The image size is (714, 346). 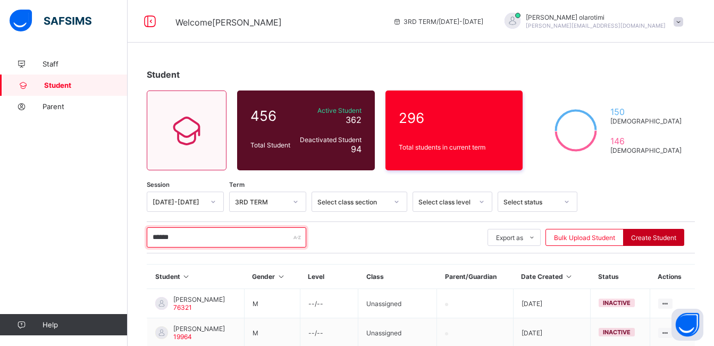 What do you see at coordinates (654, 237) in the screenshot?
I see `span: Create Student` at bounding box center [654, 237].